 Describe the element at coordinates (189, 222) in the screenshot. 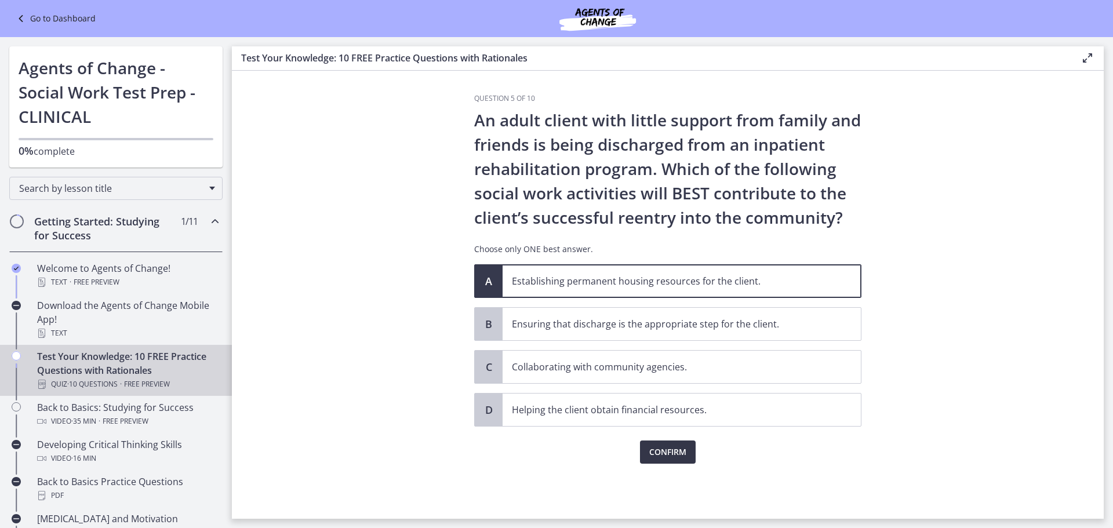

I see `span: 1 / 11` at that location.